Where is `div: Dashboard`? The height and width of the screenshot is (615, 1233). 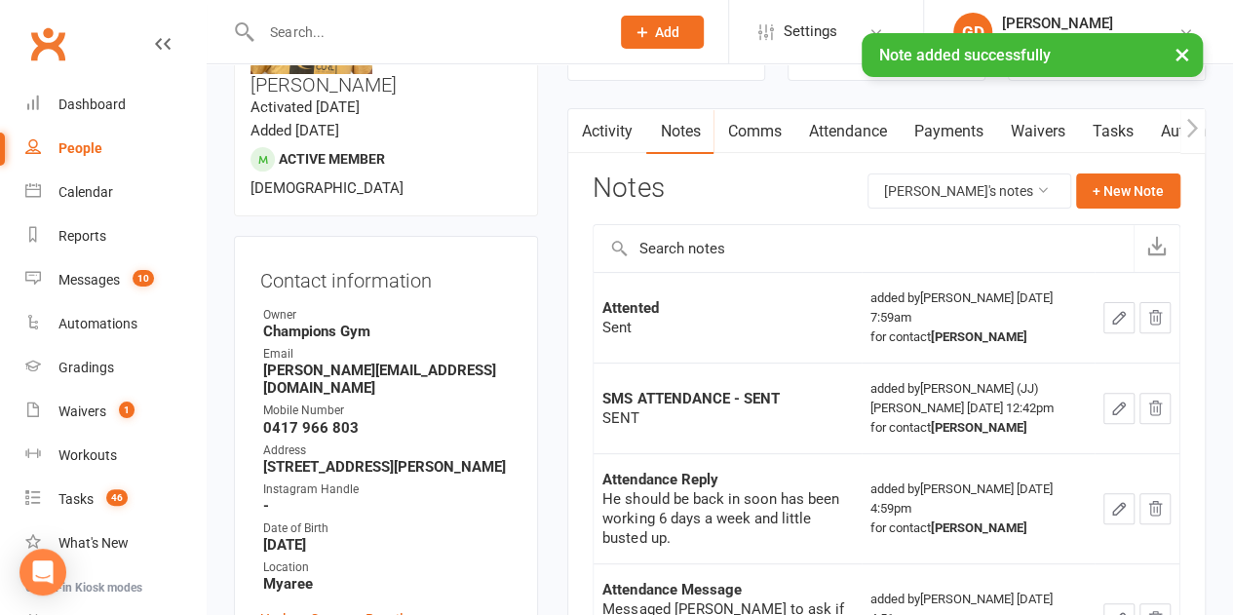 div: Dashboard is located at coordinates (92, 104).